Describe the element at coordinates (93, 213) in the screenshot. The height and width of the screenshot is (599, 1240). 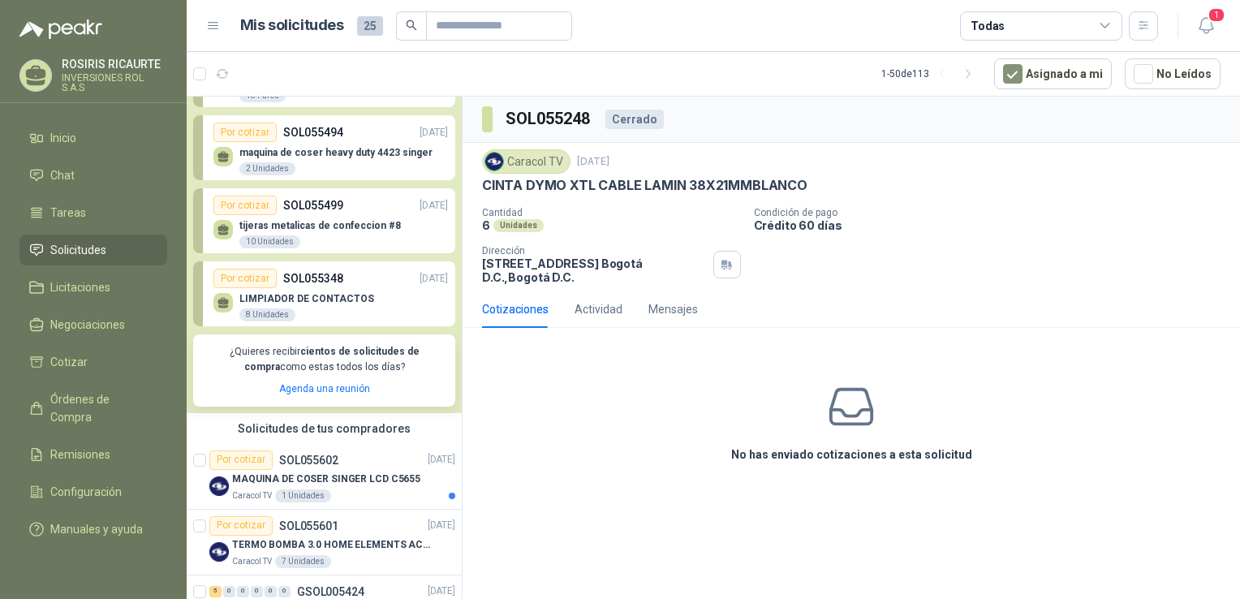
I see `a: Tareas` at that location.